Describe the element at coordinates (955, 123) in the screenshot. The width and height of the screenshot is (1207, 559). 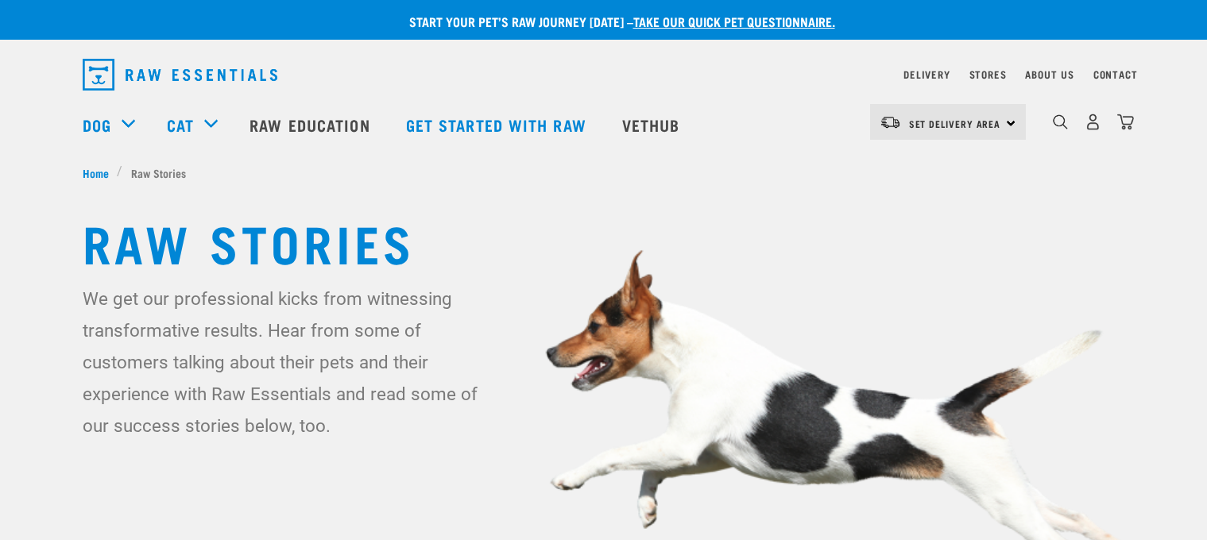
I see `span: Set Delivery Area` at that location.